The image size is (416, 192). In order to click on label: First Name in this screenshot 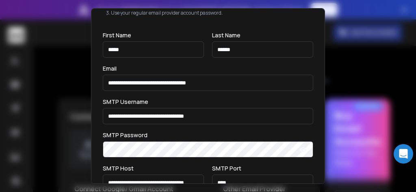, I will do `click(117, 35)`.